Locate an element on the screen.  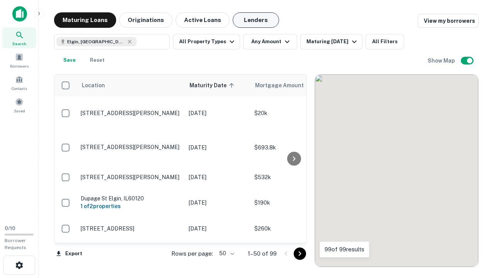
div: Borrowers is located at coordinates (19, 60).